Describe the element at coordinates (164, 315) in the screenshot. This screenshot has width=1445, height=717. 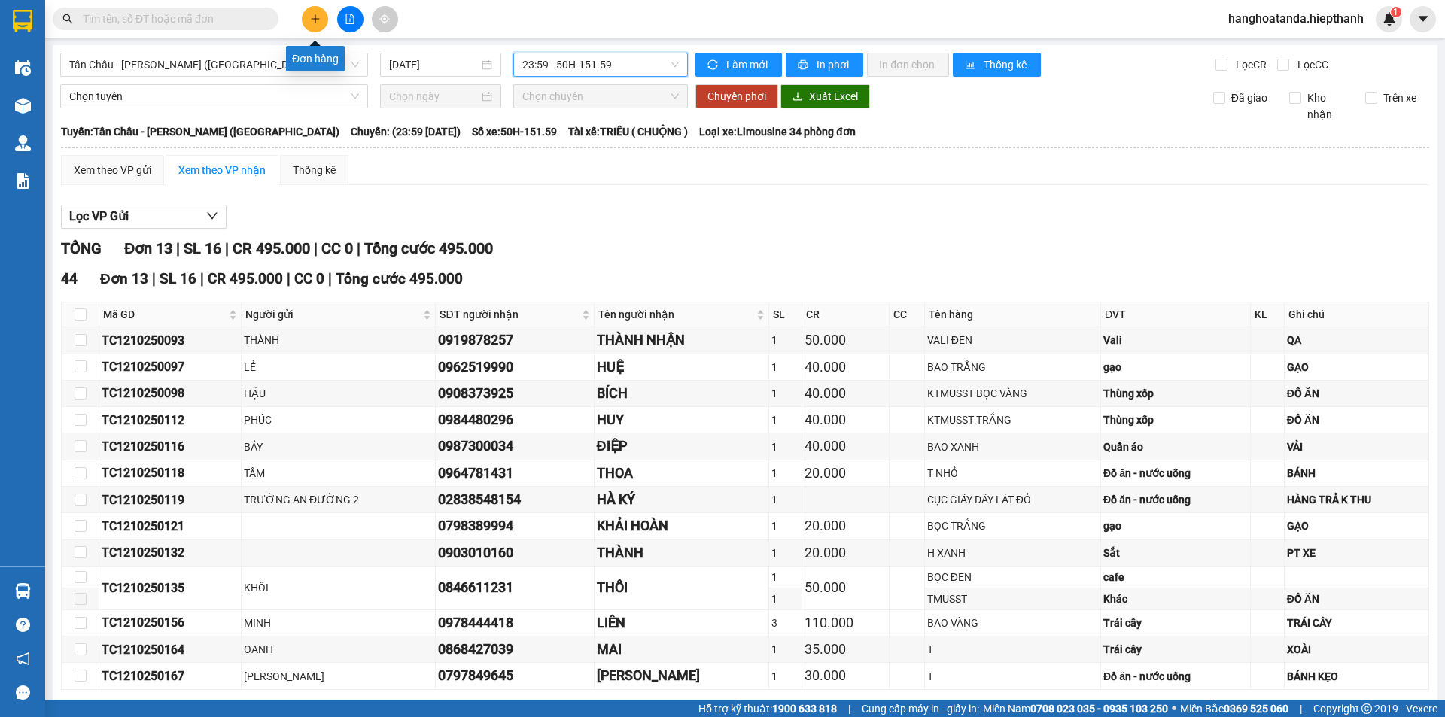
I see `span: Mã GD` at that location.